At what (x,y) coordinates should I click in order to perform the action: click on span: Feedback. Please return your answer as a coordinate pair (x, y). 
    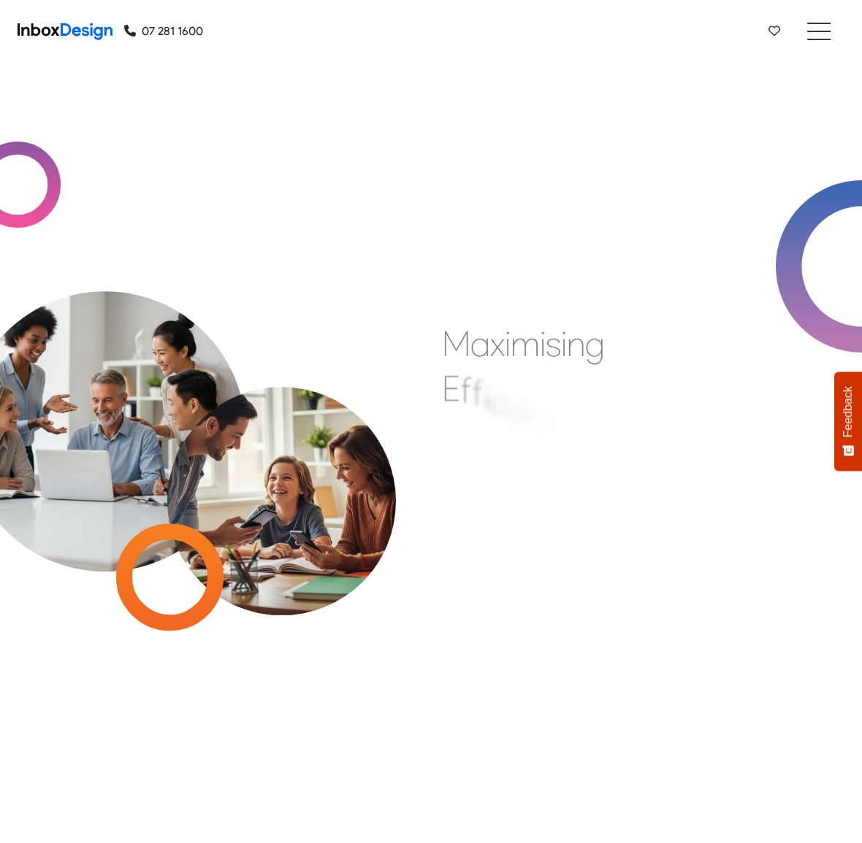
    Looking at the image, I should click on (848, 412).